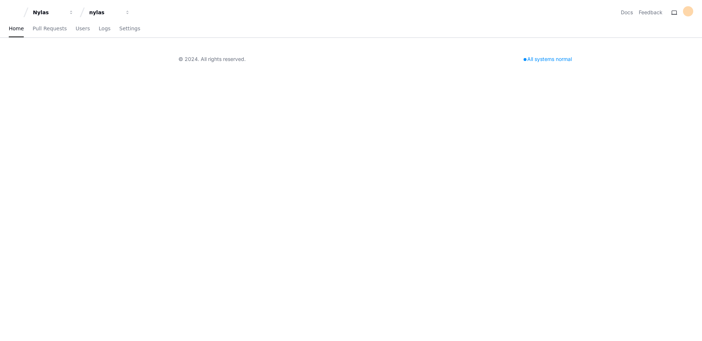 The height and width of the screenshot is (341, 702). I want to click on div: © 2024. All rights reserved., so click(212, 59).